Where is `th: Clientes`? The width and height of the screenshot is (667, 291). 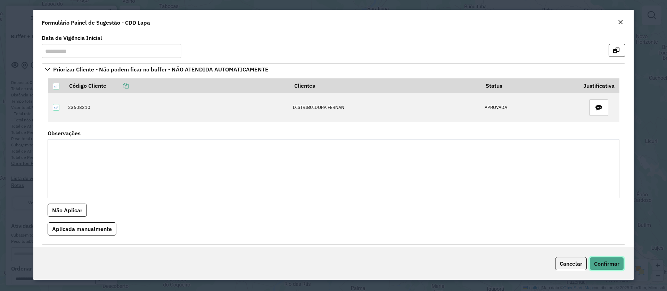
th: Clientes is located at coordinates (385, 86).